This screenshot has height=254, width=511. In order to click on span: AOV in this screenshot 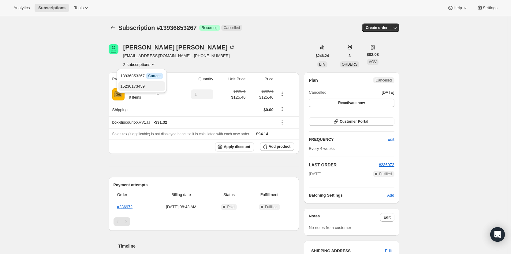, I will do `click(372, 62)`.